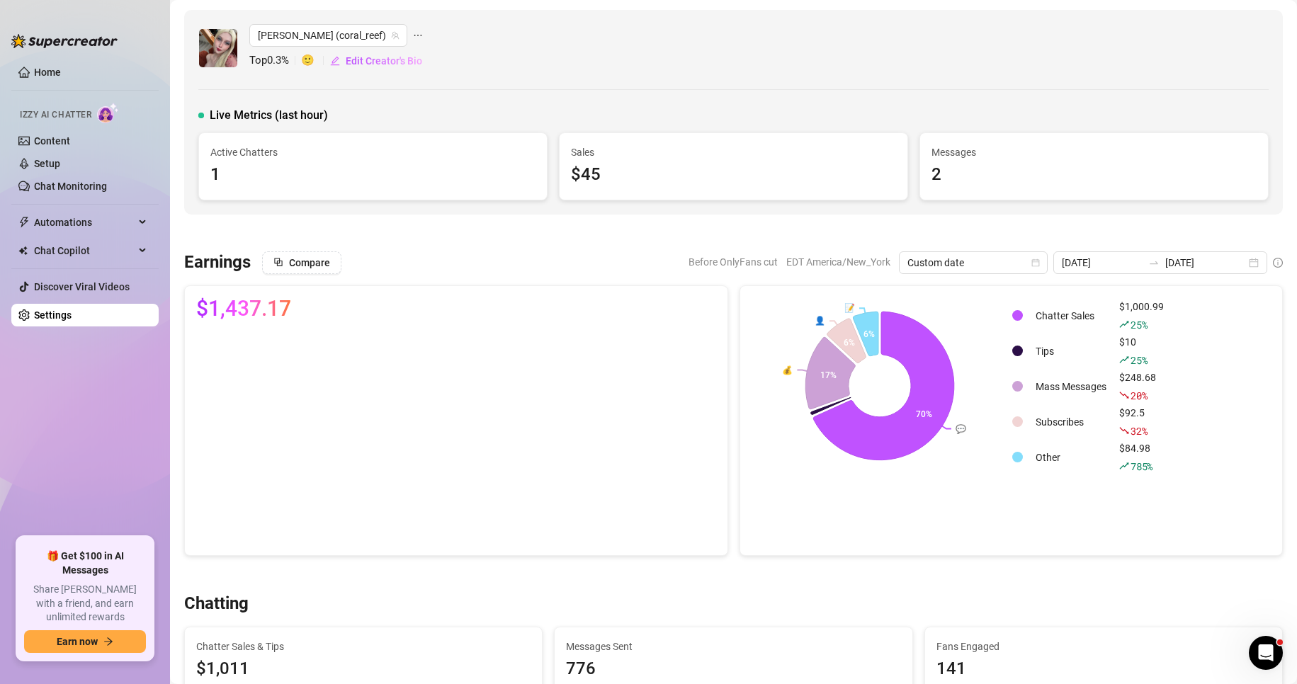 Image resolution: width=1297 pixels, height=684 pixels. Describe the element at coordinates (363, 647) in the screenshot. I see `span: Chatter Sales & Tips` at that location.